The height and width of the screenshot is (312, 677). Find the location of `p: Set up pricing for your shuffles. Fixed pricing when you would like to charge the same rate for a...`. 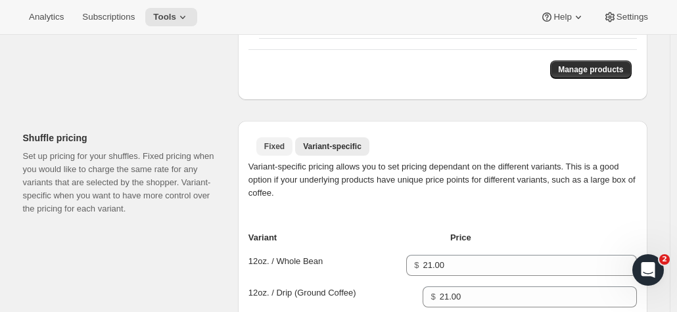

p: Set up pricing for your shuffles. Fixed pricing when you would like to charge the same rate for a... is located at coordinates (120, 183).